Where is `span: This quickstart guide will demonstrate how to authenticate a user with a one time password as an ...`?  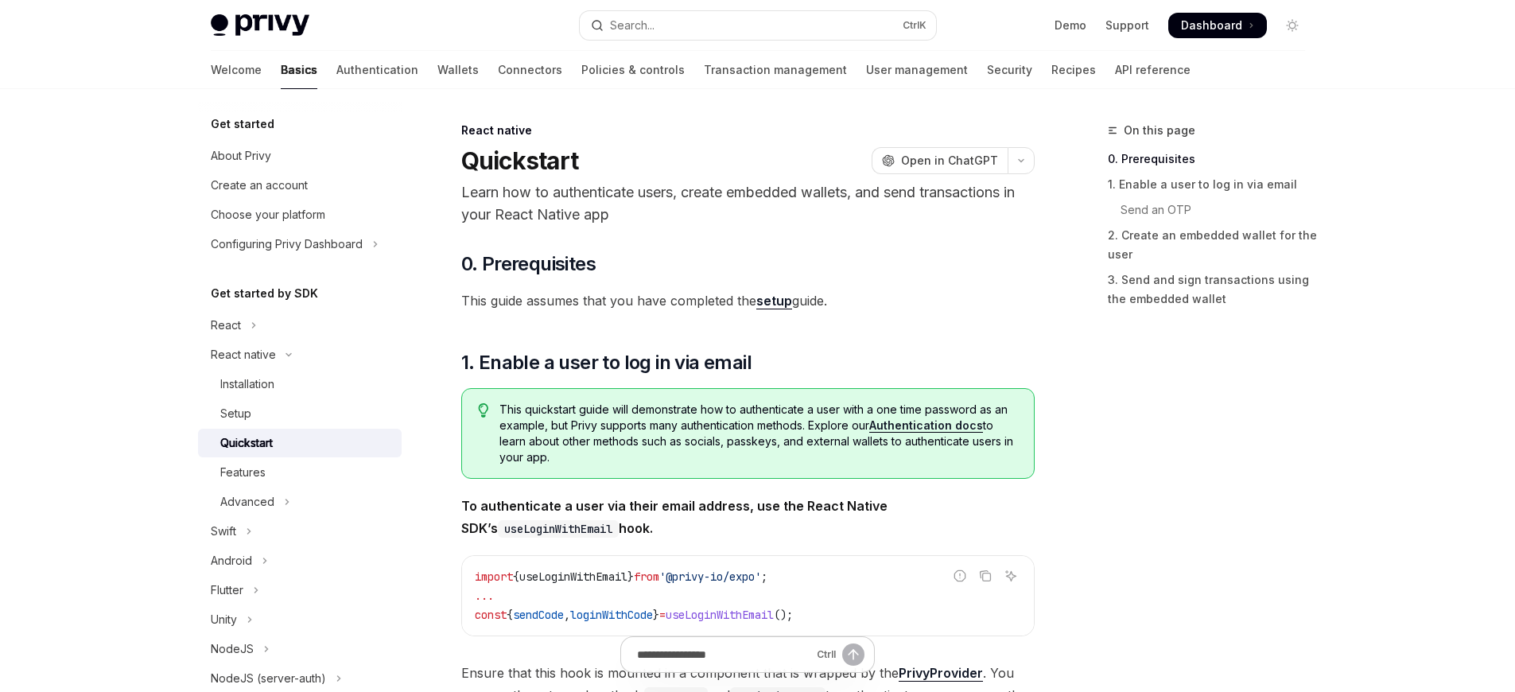
span: This quickstart guide will demonstrate how to authenticate a user with a one time password as an ... is located at coordinates (758, 433).